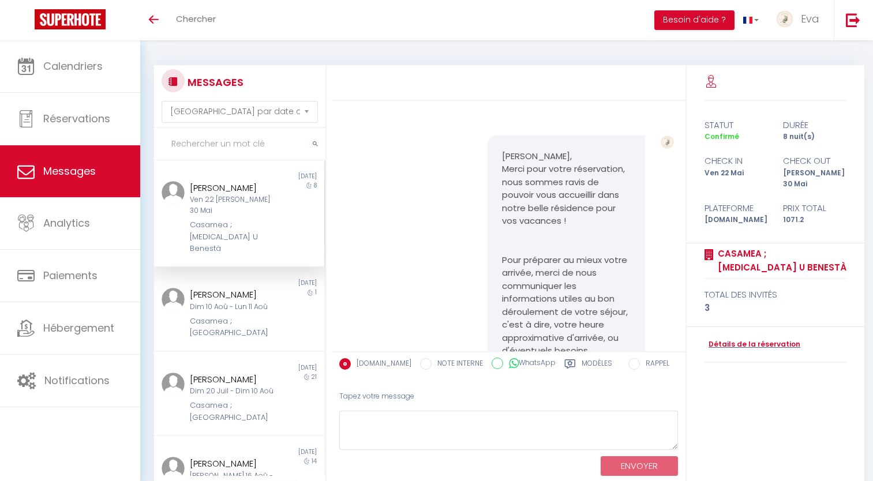 The width and height of the screenshot is (873, 481). What do you see at coordinates (196, 18) in the screenshot?
I see `span: Chercher` at bounding box center [196, 18].